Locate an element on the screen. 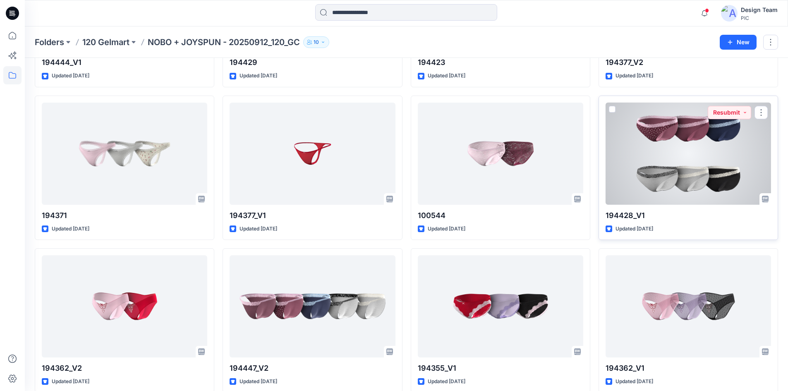 This screenshot has width=788, height=391. p: 194444_V1 is located at coordinates (124, 62).